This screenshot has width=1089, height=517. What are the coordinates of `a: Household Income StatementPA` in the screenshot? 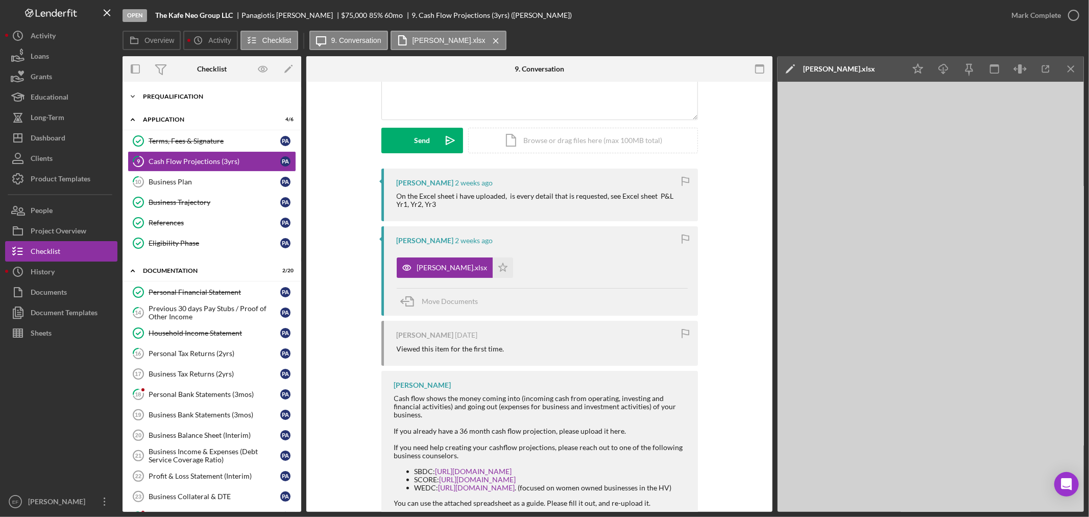 It's located at (212, 333).